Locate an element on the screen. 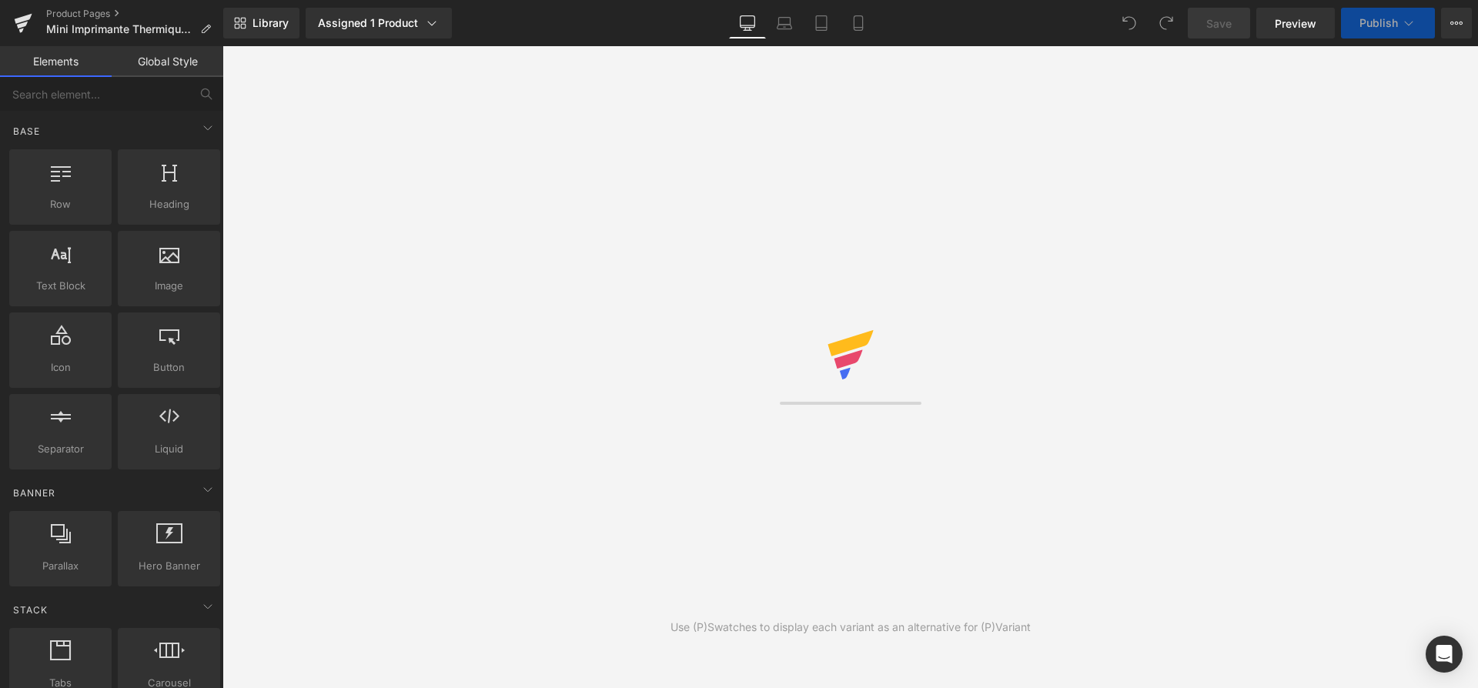 The image size is (1478, 688). div: Use (P)Swatches to display each variant as an alternative for (P)Variant is located at coordinates (851, 628).